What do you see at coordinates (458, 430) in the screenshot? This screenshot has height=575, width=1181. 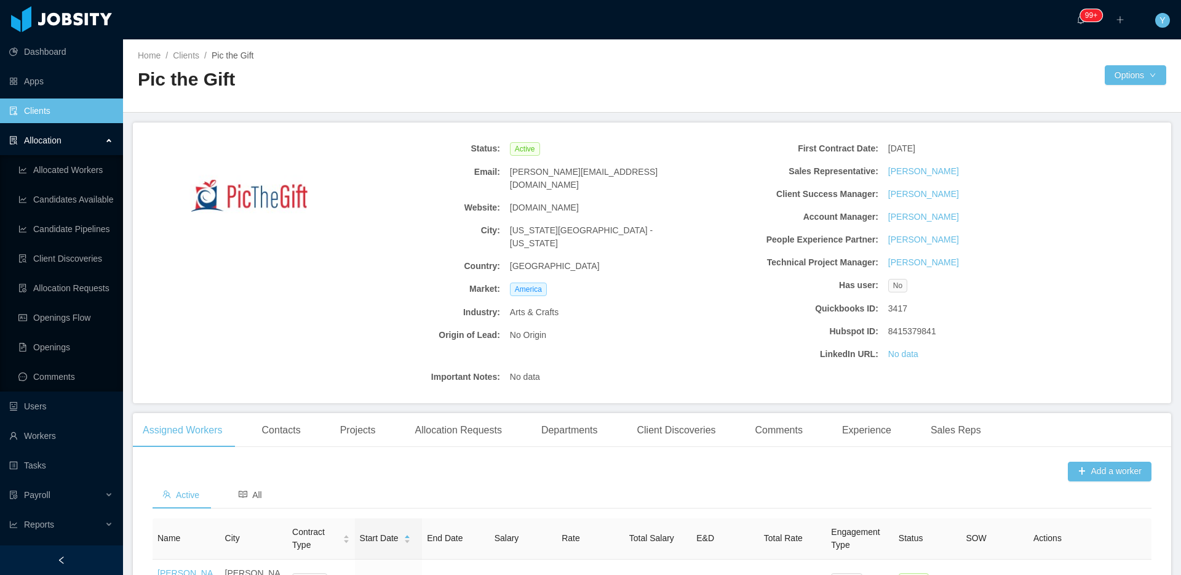 I see `div: Allocation Requests` at bounding box center [458, 430].